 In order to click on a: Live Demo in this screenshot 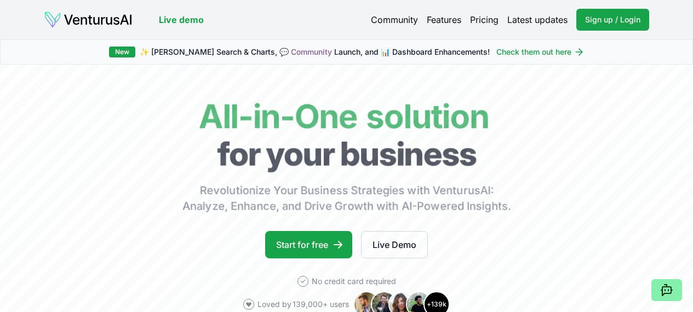, I will do `click(394, 245)`.